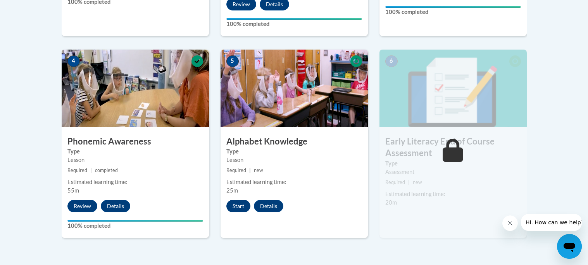  What do you see at coordinates (232, 190) in the screenshot?
I see `span: 25m` at bounding box center [232, 190].